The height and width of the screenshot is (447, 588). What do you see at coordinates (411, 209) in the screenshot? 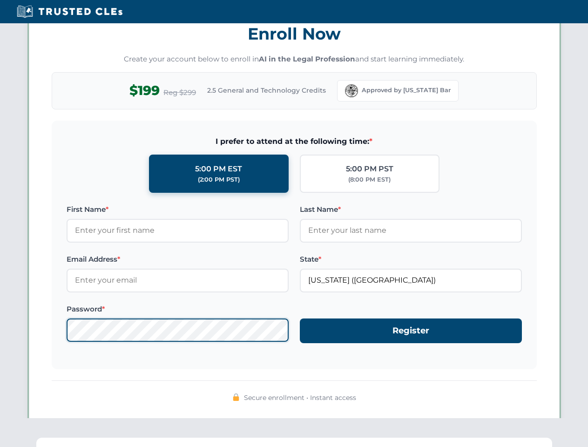
I see `label: Last Name` at bounding box center [411, 209].